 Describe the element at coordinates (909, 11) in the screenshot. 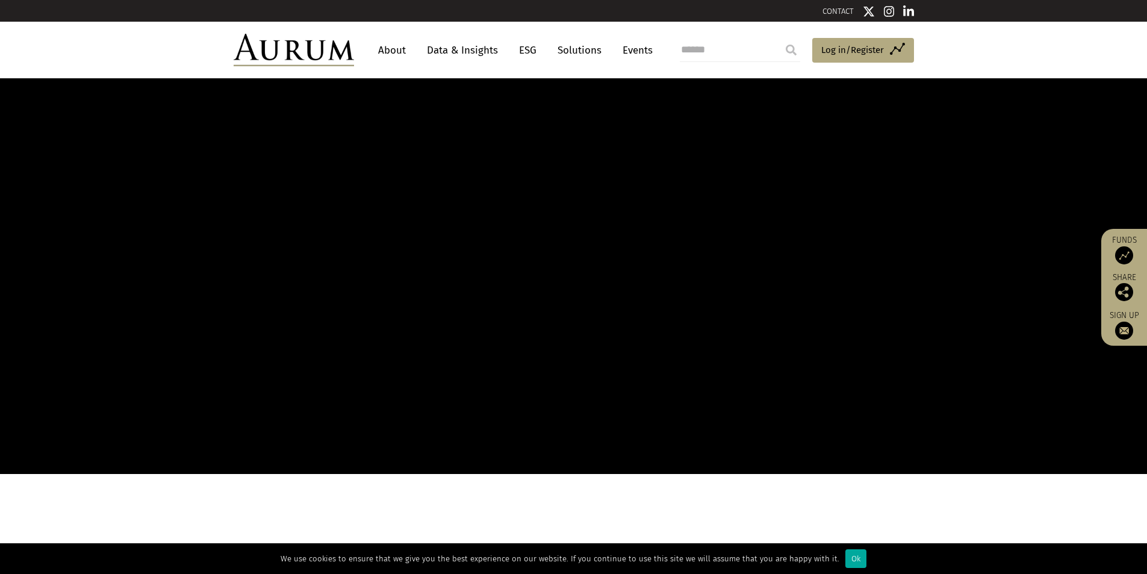

I see `img: Linkedin icon` at that location.